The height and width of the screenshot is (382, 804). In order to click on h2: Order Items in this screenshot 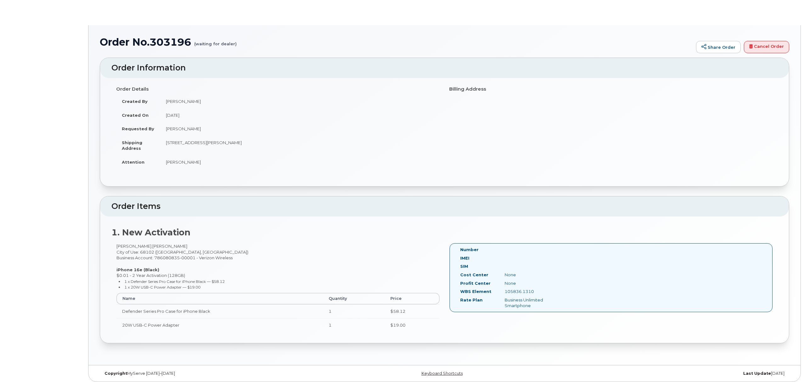, I will do `click(445, 207)`.